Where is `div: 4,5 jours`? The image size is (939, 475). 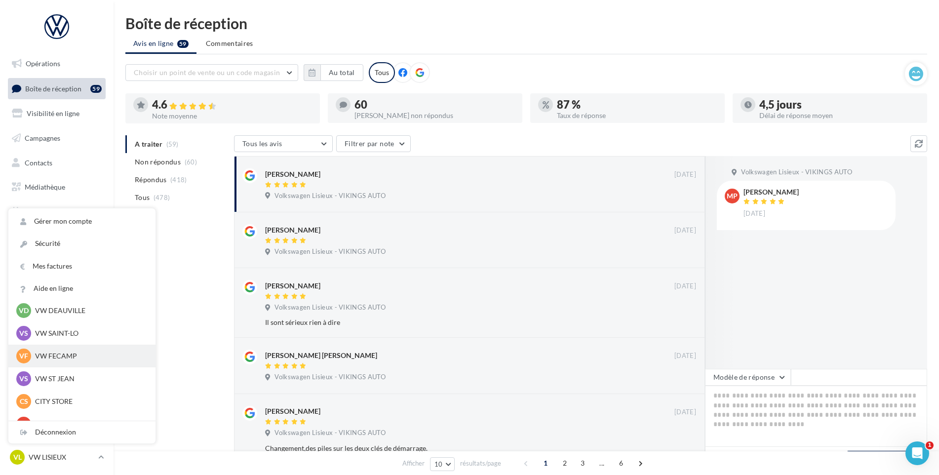 div: 4,5 jours is located at coordinates (840, 105).